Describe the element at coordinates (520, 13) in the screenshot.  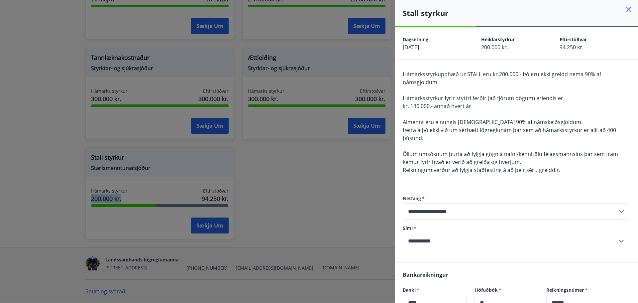
I see `h4: Stall styrkur` at that location.